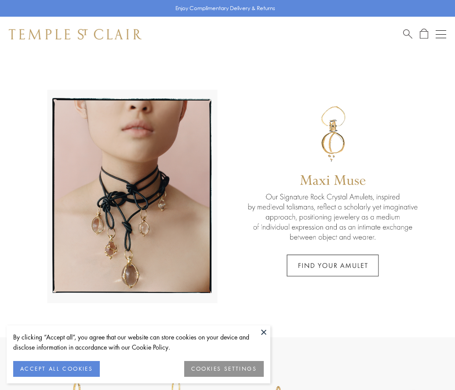 This screenshot has height=390, width=455. Describe the element at coordinates (407, 34) in the screenshot. I see `a: Search` at that location.